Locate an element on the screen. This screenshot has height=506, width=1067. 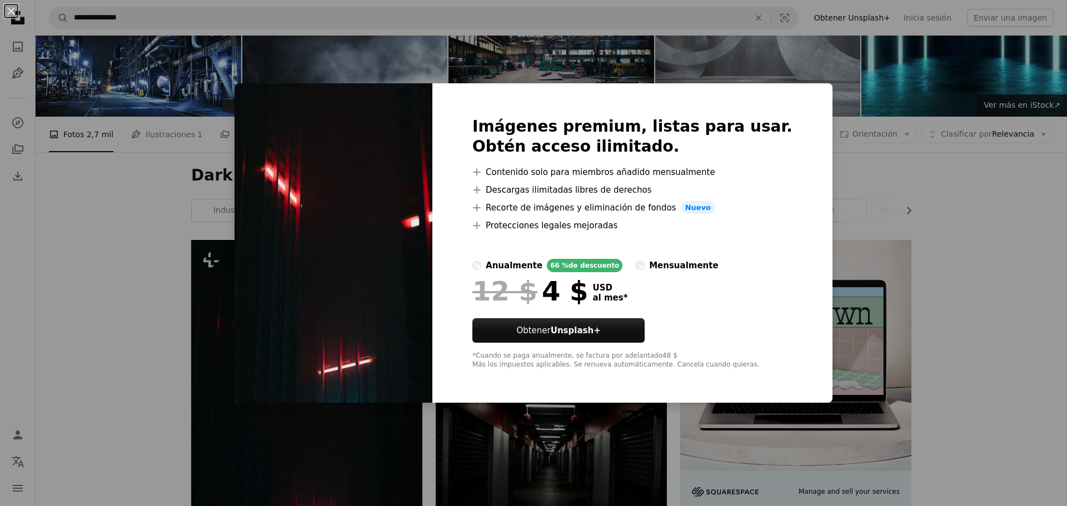
div: 4 $ is located at coordinates (530, 291).